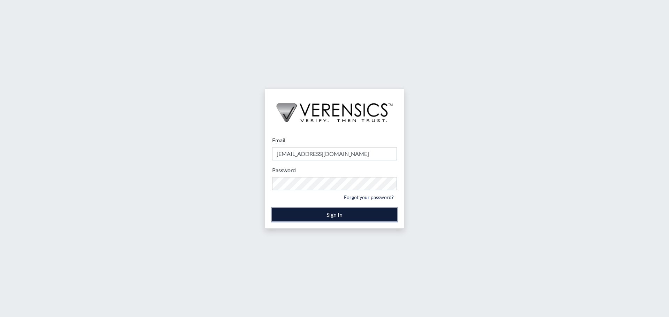 The width and height of the screenshot is (669, 317). What do you see at coordinates (369, 197) in the screenshot?
I see `a: Forgot your password?` at bounding box center [369, 197].